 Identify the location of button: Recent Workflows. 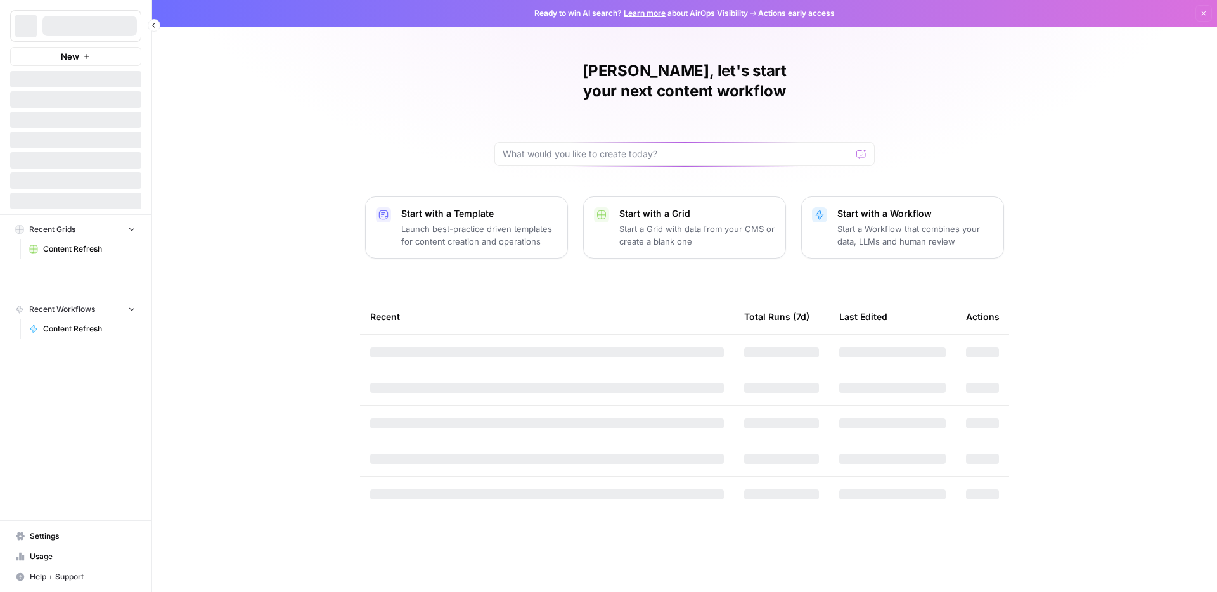
(75, 309).